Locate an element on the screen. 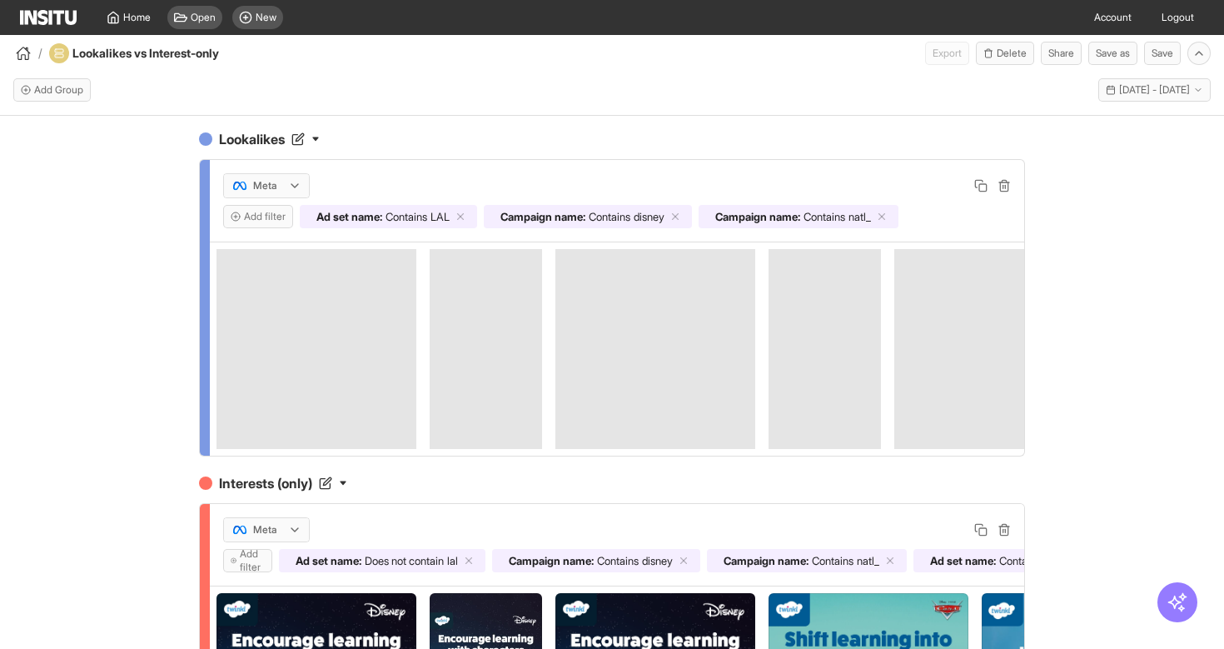 The image size is (1224, 649). span: LAL is located at coordinates (440, 216).